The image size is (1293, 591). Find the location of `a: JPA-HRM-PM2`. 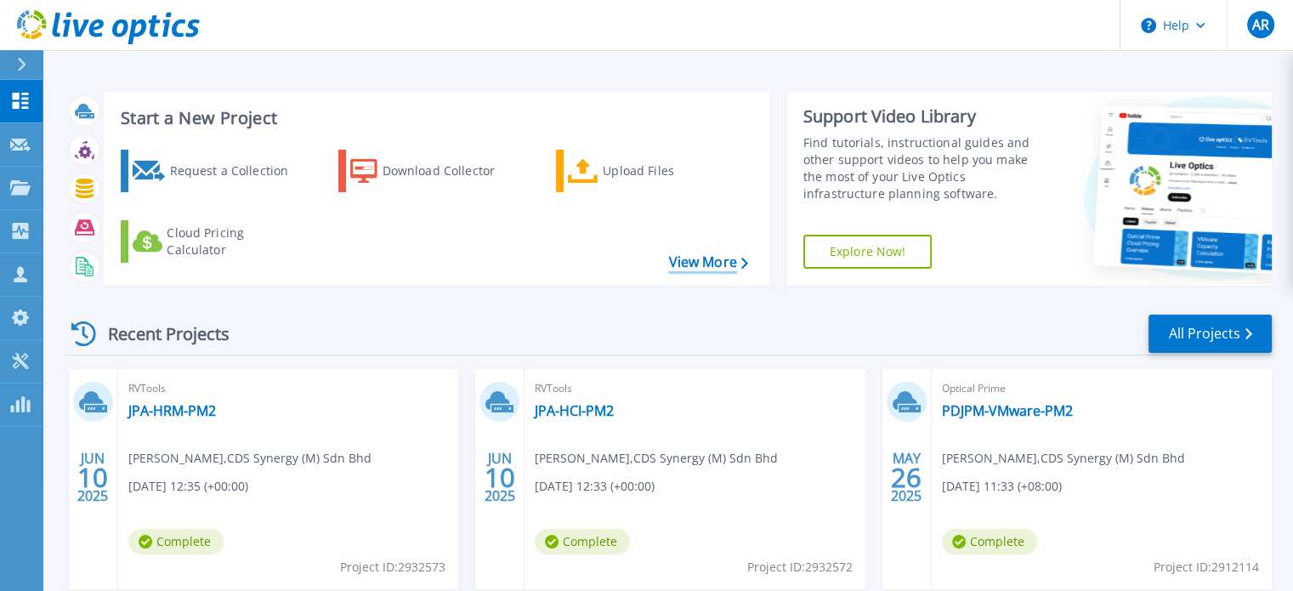

a: JPA-HRM-PM2 is located at coordinates (172, 410).